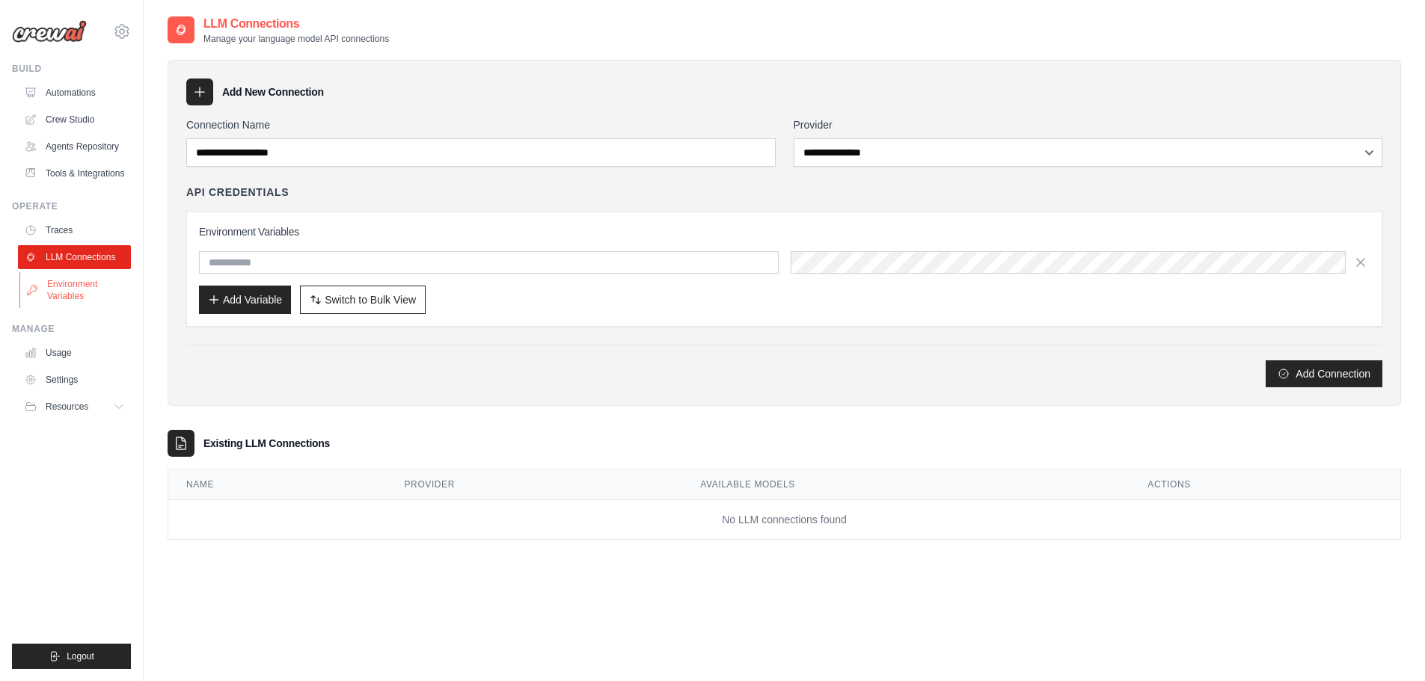 The width and height of the screenshot is (1425, 681). Describe the element at coordinates (266, 444) in the screenshot. I see `h3: Existing LLM Connections` at that location.